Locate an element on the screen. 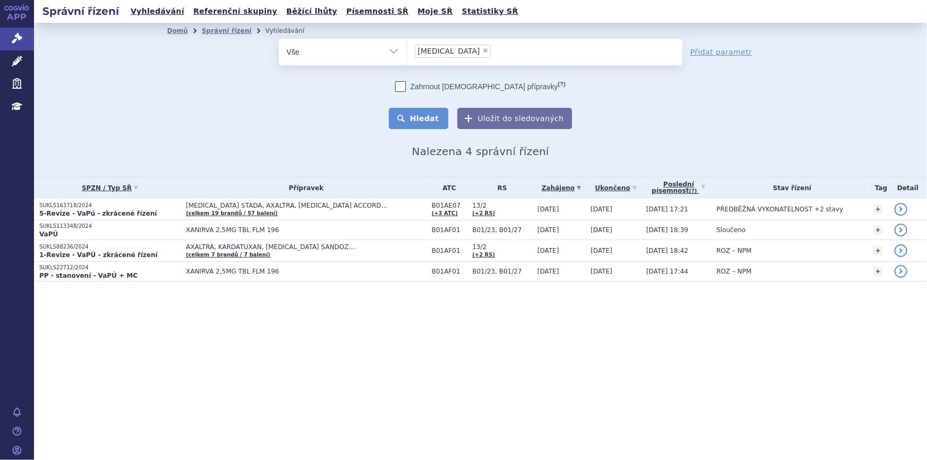 The height and width of the screenshot is (460, 927). strong: 1-Revize - VaPÚ - zkrácené řízení is located at coordinates (98, 255).